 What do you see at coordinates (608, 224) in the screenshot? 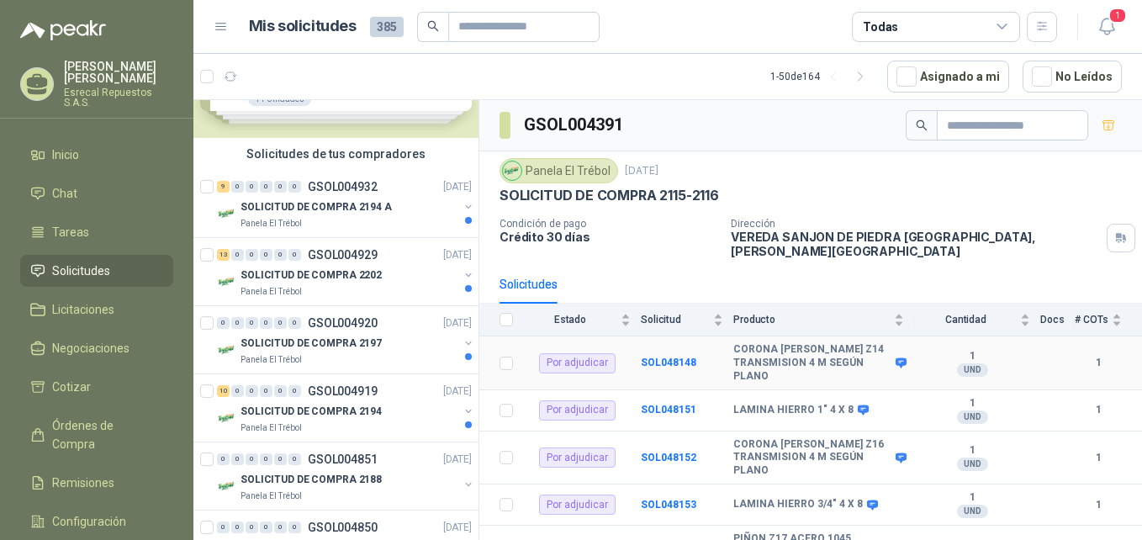
I see `p: Condición de pago` at bounding box center [608, 224].